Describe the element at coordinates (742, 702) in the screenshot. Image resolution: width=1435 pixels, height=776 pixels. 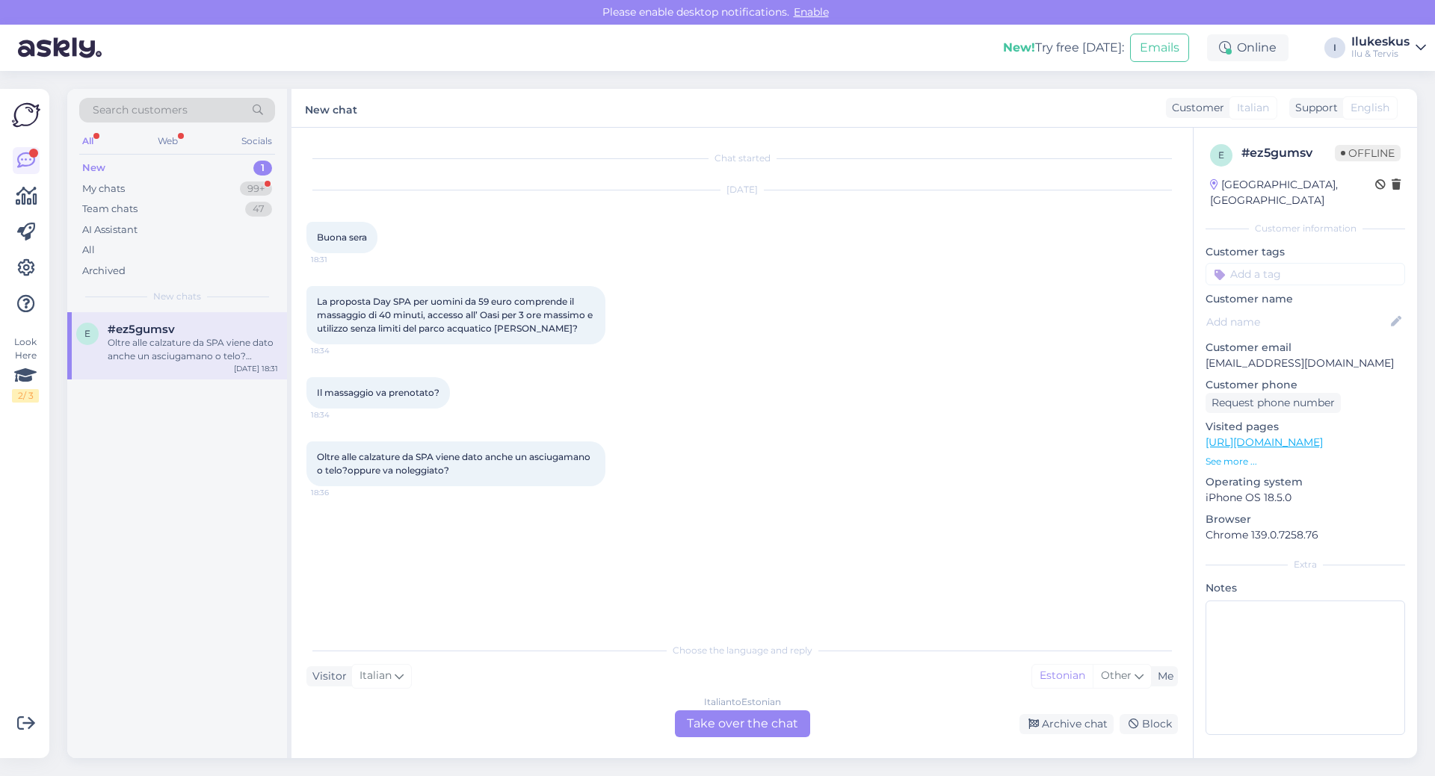
I see `div: Italian to Estonian` at that location.